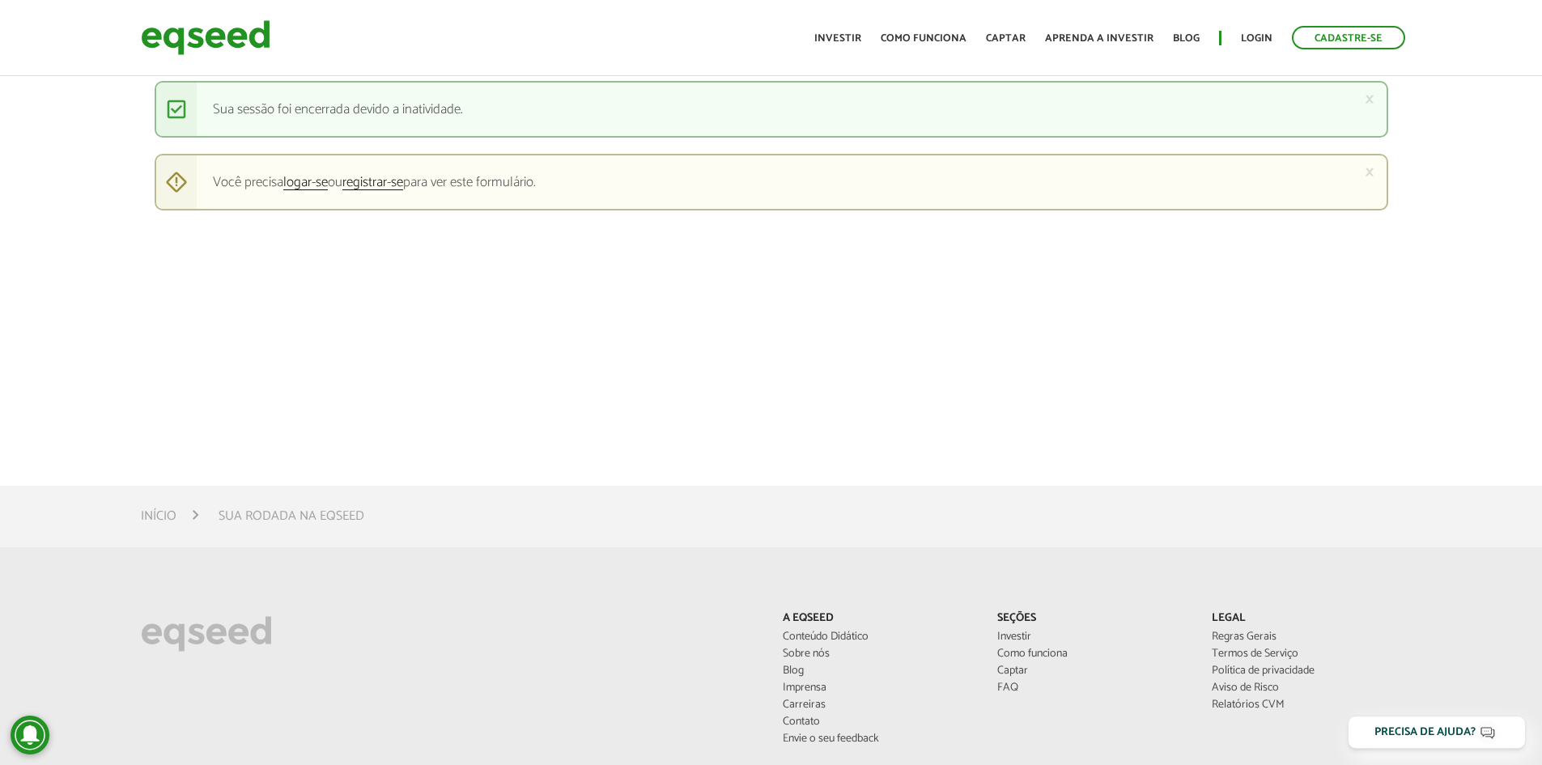 This screenshot has width=1542, height=765. Describe the element at coordinates (159, 516) in the screenshot. I see `a: Início` at that location.